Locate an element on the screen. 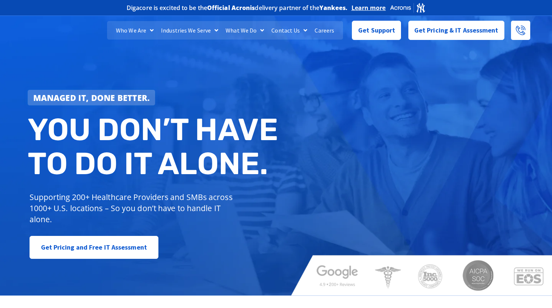 The image size is (552, 308). a: Careers is located at coordinates (324, 30).